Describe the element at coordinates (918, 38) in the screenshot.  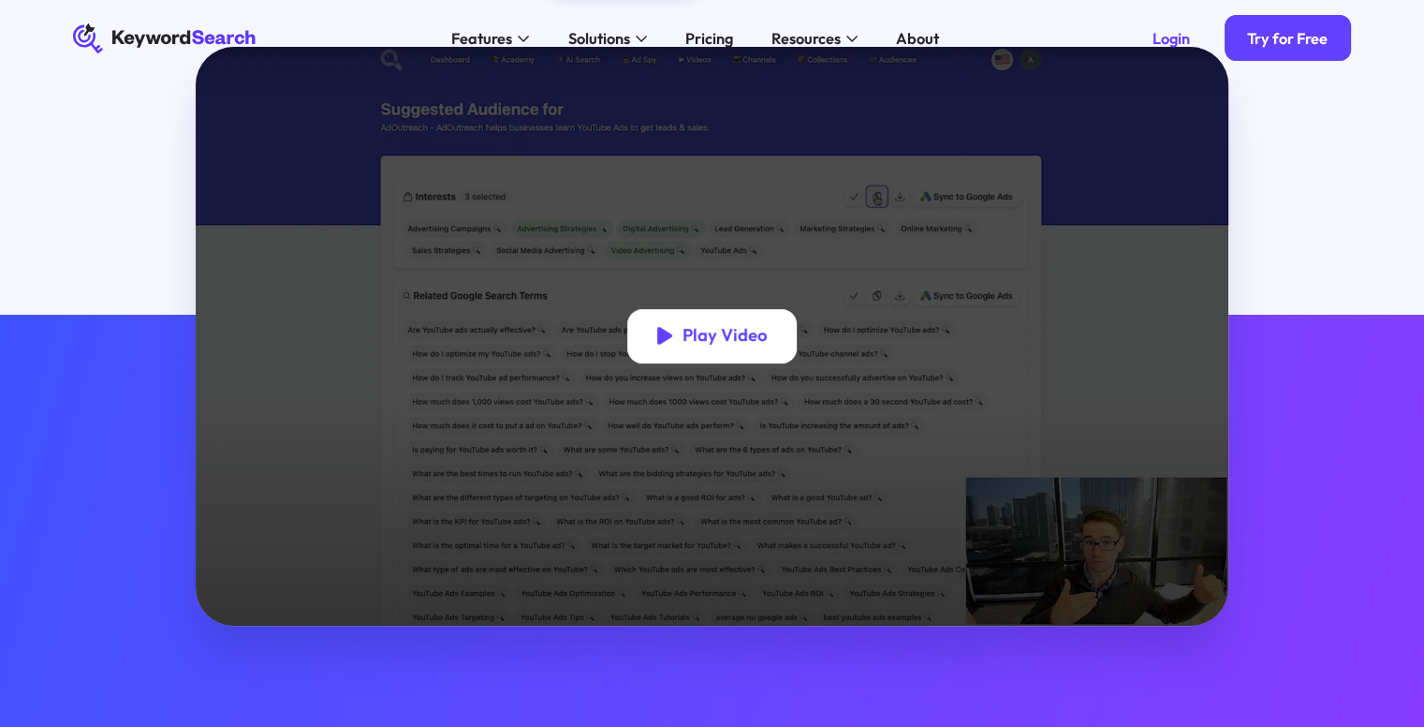
I see `div: About` at that location.